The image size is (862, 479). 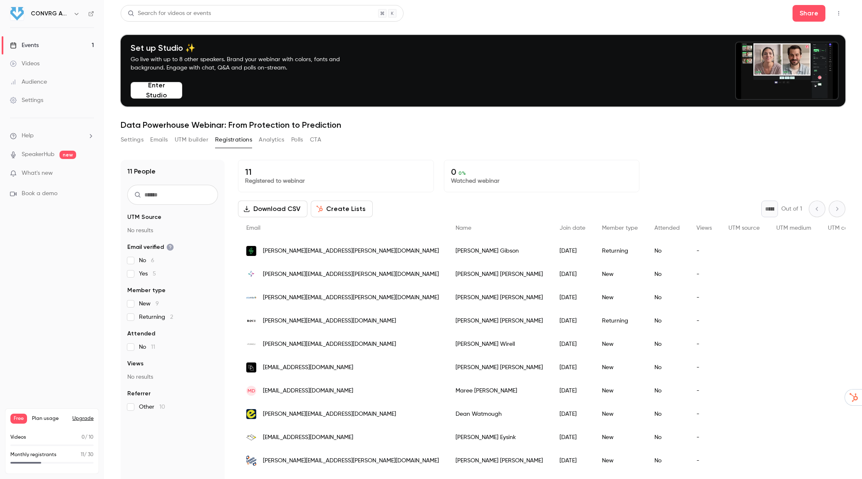 What do you see at coordinates (542, 181) in the screenshot?
I see `p: Watched webinar` at bounding box center [542, 181].